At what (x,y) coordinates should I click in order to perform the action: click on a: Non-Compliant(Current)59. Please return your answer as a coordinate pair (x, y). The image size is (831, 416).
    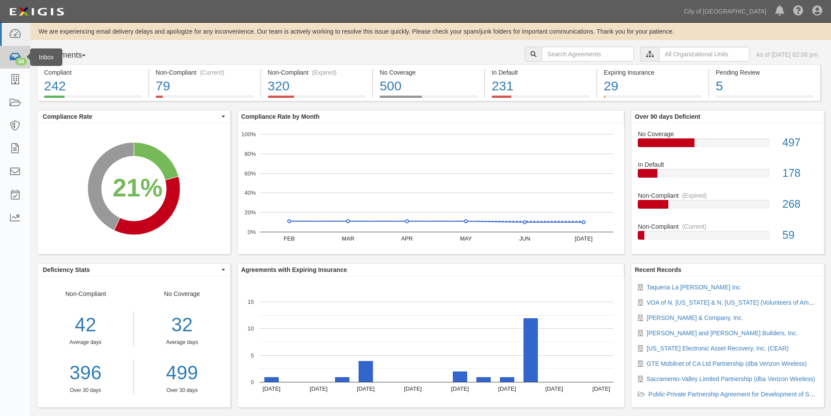
    Looking at the image, I should click on (728, 234).